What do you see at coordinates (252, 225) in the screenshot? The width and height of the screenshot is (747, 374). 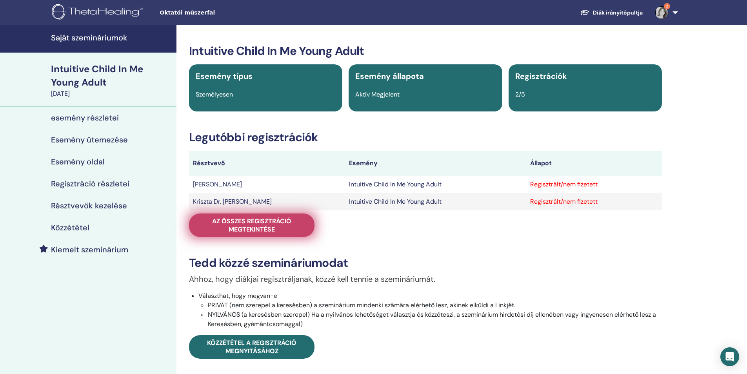 I see `span: Az összes regisztráció megtekintése` at bounding box center [252, 225].